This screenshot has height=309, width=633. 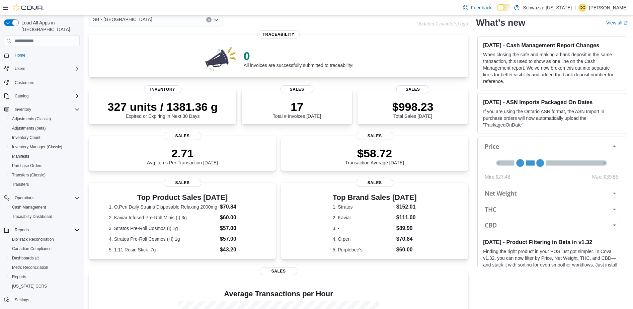 I want to click on dt: 2. Kaviar Infused Pre-Roll Minis (I) 3g, so click(x=163, y=218).